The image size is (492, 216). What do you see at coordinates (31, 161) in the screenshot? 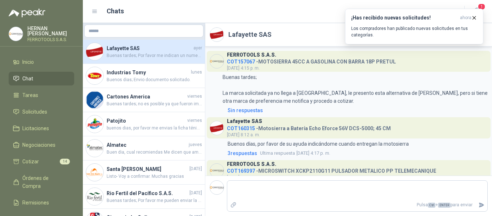
I see `span: Cotizar` at bounding box center [31, 161].